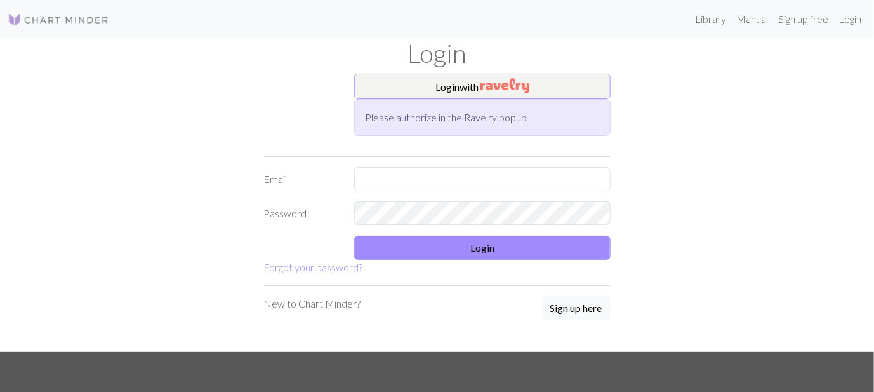 The width and height of the screenshot is (874, 392). I want to click on a: Sign up here, so click(576, 308).